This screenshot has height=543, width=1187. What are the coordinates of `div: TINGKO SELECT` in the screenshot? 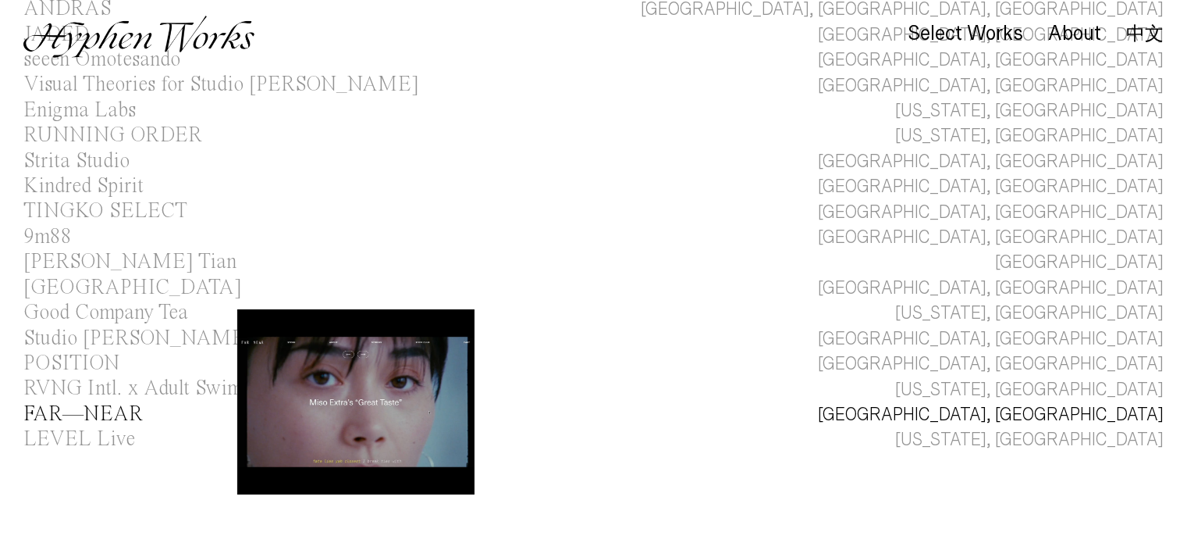 It's located at (105, 211).